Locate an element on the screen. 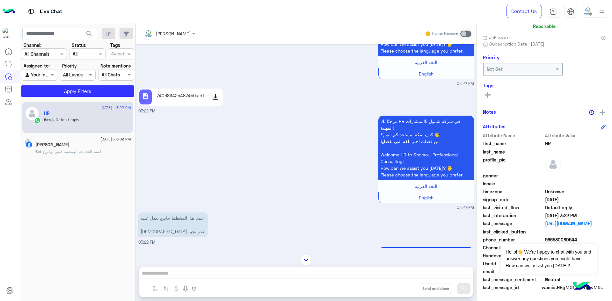 The height and width of the screenshot is (301, 612). label: Note mentions is located at coordinates (115, 66).